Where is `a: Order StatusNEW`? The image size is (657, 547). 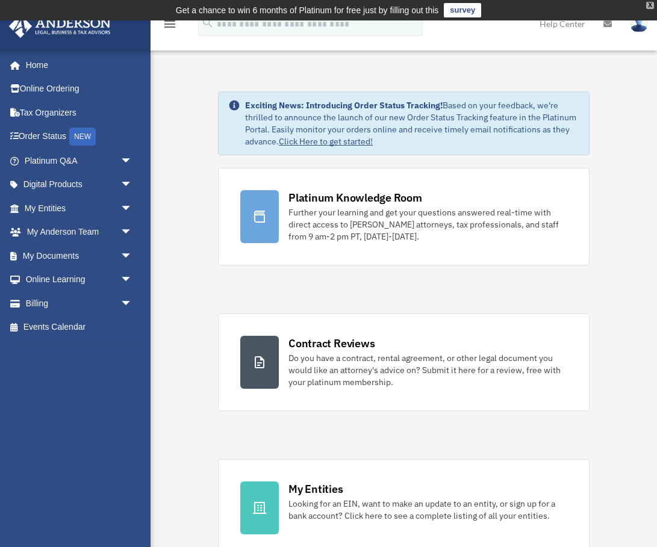
a: Order StatusNEW is located at coordinates (79, 137).